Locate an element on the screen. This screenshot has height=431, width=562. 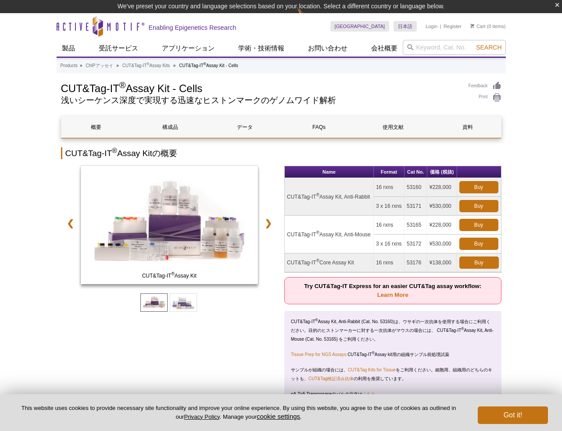
button: Search is located at coordinates (488, 47).